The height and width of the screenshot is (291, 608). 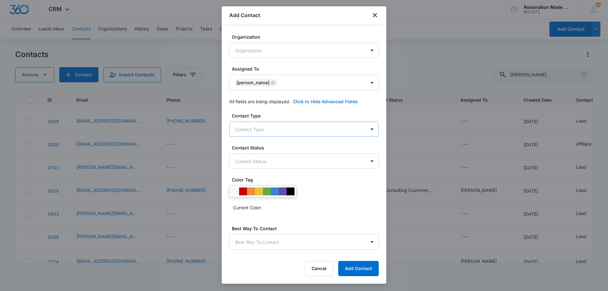 What do you see at coordinates (251, 191) in the screenshot?
I see `div: #e69138` at bounding box center [251, 191].